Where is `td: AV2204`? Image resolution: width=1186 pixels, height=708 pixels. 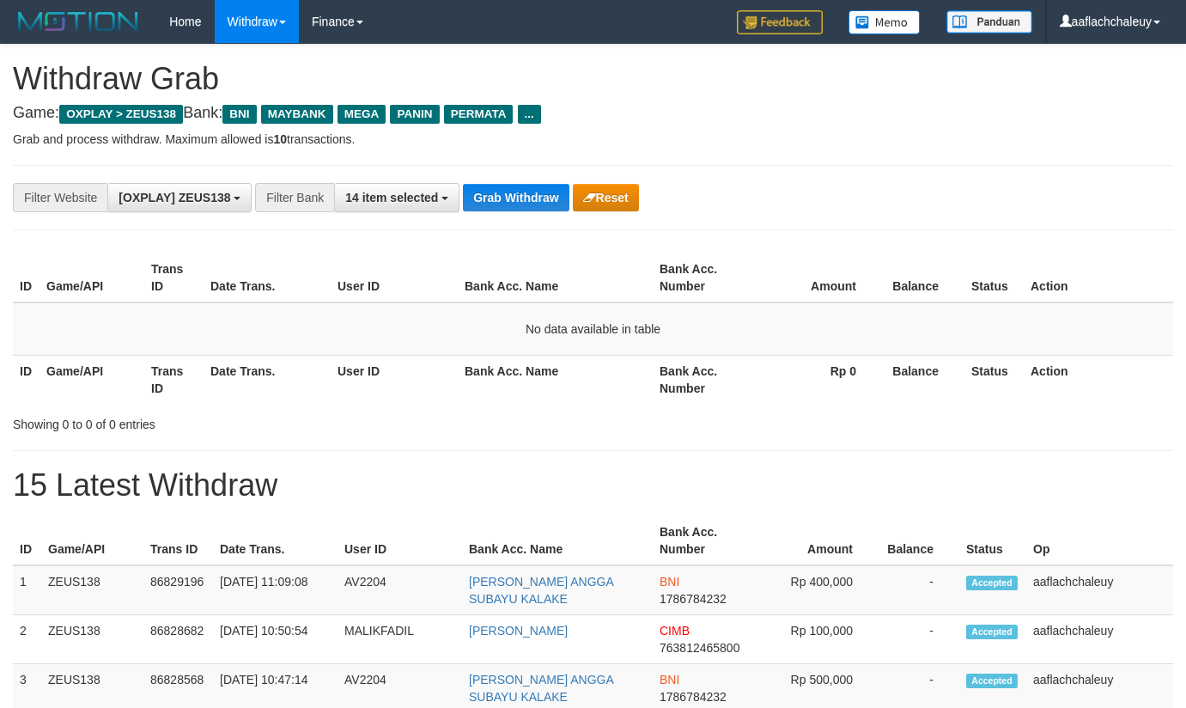
td: AV2204 is located at coordinates (399, 590).